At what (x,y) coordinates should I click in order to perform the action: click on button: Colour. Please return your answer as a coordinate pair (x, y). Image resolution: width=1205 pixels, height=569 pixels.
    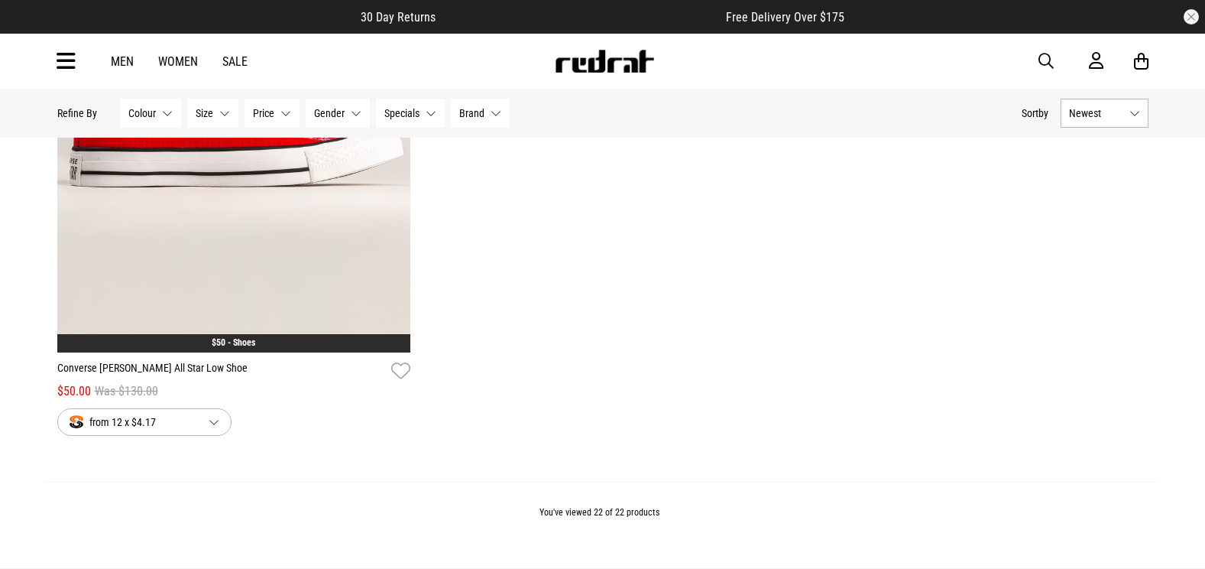
    Looking at the image, I should click on (151, 113).